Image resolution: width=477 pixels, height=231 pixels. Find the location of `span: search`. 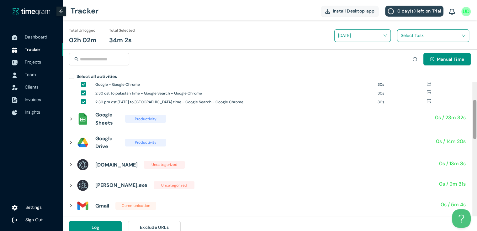

span: search is located at coordinates (77, 59).